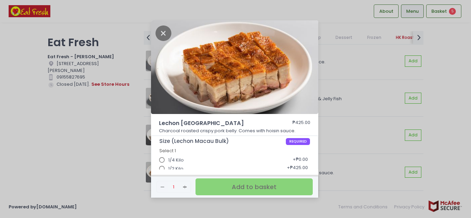  Describe the element at coordinates (300, 160) in the screenshot. I see `div: + ₱0.00` at that location.